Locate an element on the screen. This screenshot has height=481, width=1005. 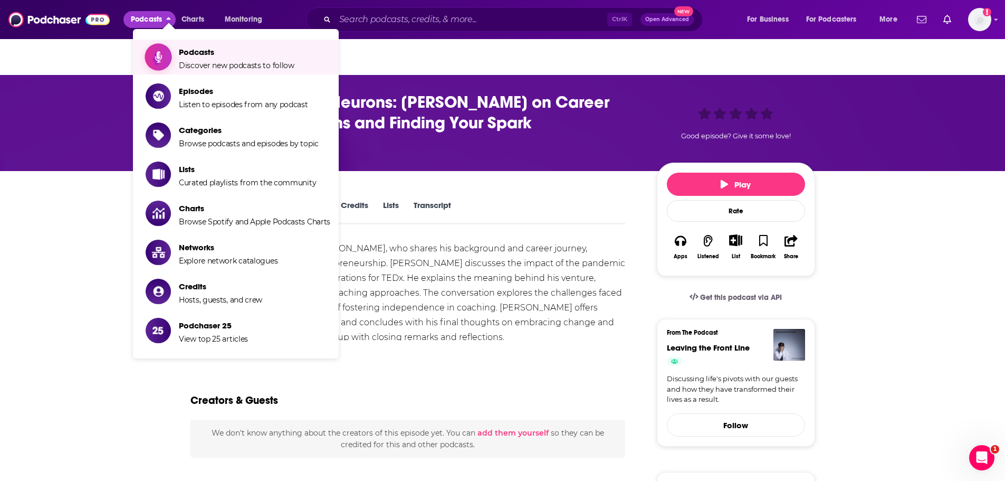
div: Apps is located at coordinates (681, 256).